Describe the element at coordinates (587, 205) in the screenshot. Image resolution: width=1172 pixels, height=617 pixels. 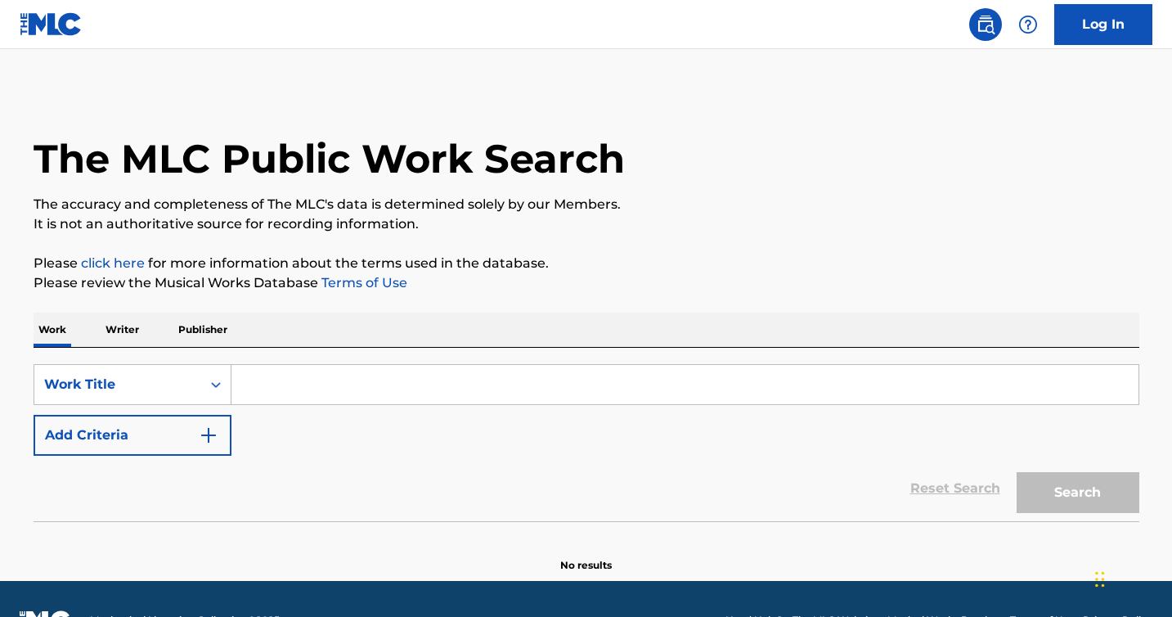
I see `p: The accuracy and completeness of The MLC's data is determined solely by our Members.` at that location.